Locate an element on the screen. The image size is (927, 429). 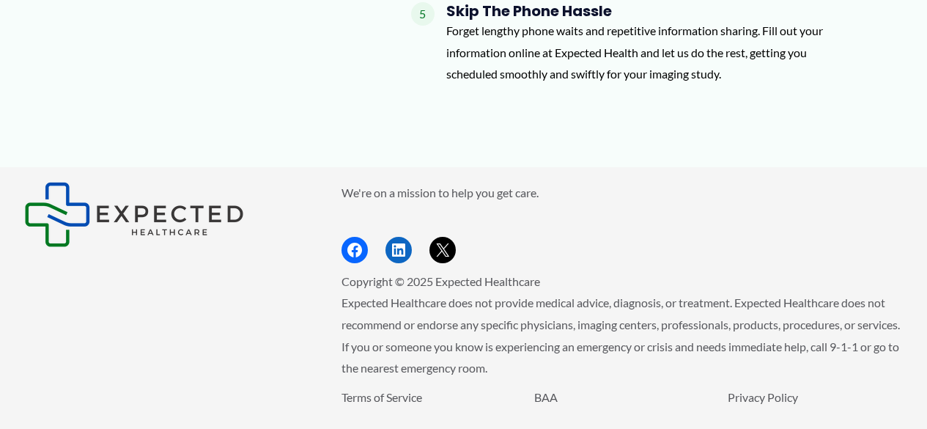
a: BAA is located at coordinates (546, 396).